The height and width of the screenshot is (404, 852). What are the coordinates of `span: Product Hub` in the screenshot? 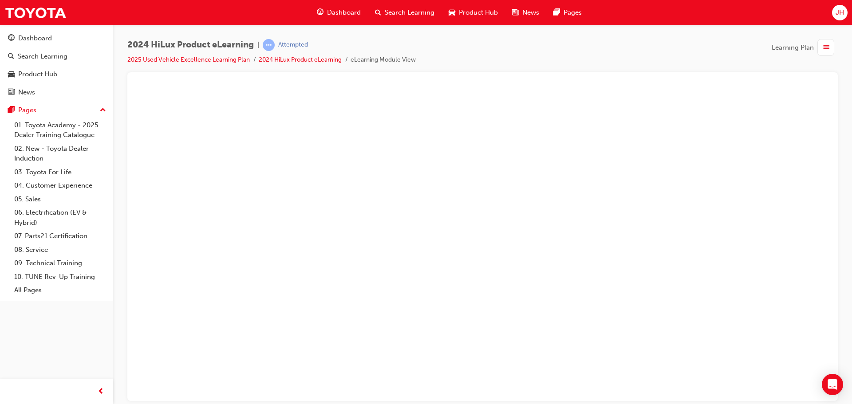 It's located at (478, 12).